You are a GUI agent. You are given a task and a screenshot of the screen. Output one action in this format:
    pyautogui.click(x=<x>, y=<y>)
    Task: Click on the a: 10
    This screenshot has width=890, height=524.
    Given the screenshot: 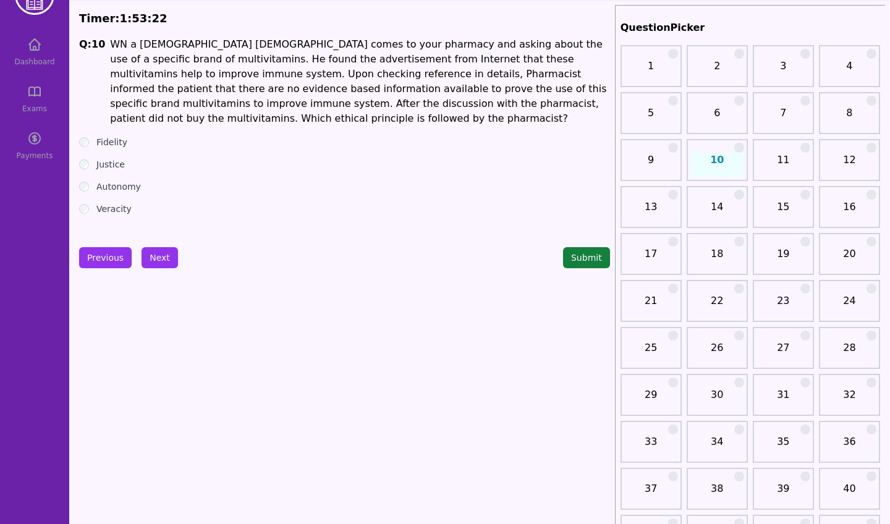 What is the action you would take?
    pyautogui.click(x=717, y=165)
    